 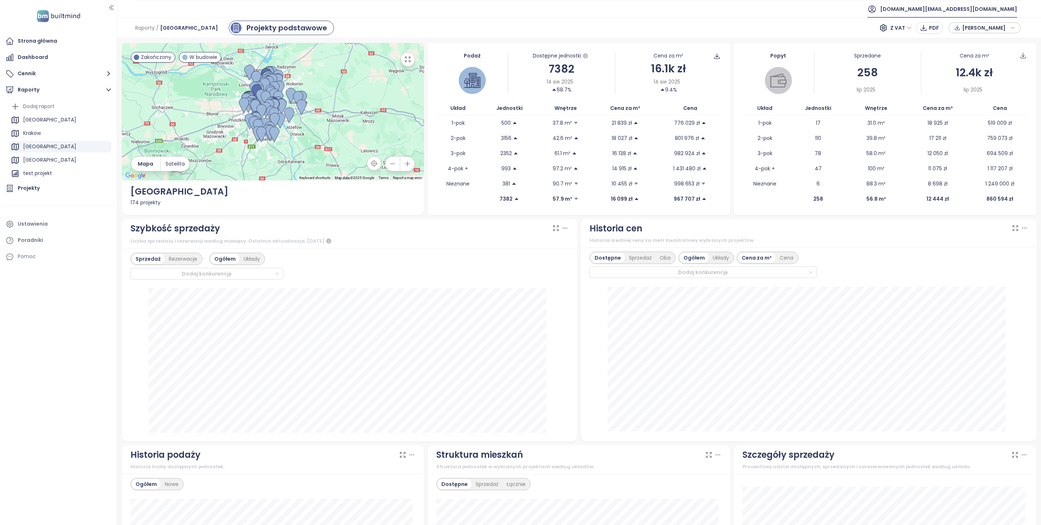 I want to click on div: Rezerwacje, so click(x=183, y=259).